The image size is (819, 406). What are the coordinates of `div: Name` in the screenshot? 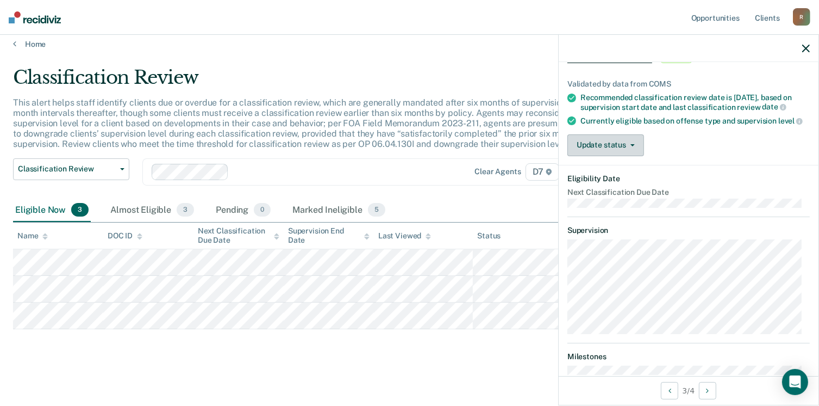 It's located at (33, 235).